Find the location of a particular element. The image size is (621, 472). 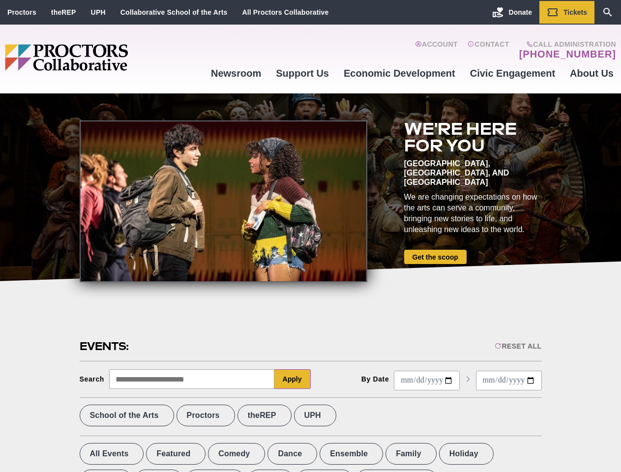

label: Featured is located at coordinates (176, 454).